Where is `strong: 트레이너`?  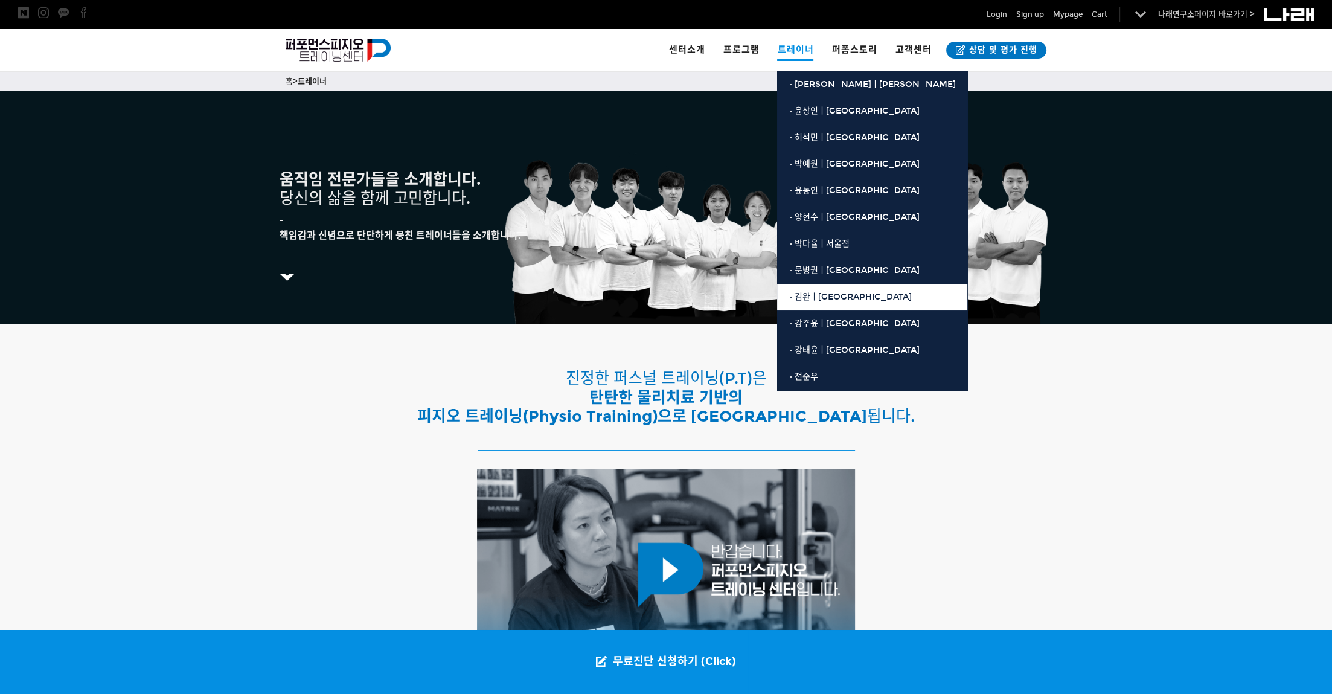
strong: 트레이너 is located at coordinates (312, 82).